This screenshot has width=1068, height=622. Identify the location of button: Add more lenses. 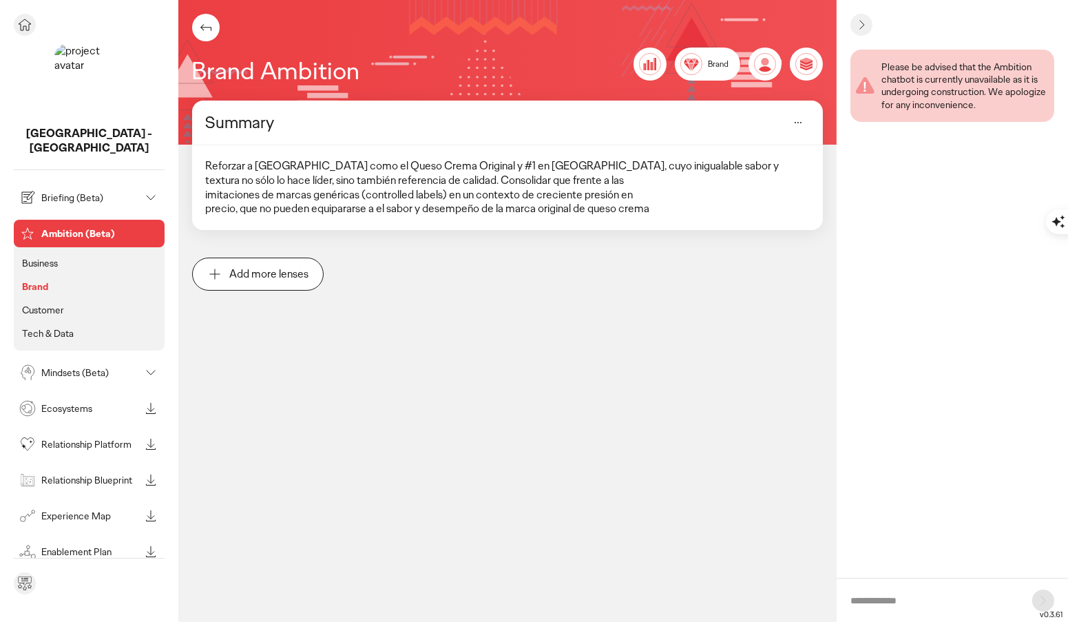
(257, 274).